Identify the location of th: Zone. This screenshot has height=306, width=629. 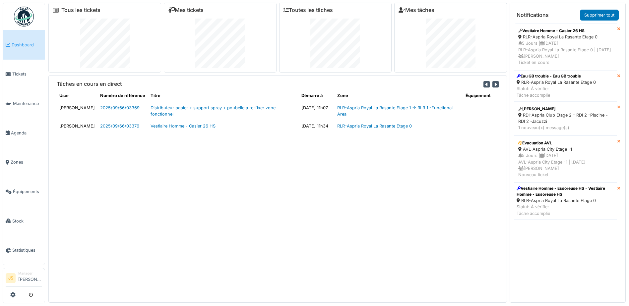
(399, 96).